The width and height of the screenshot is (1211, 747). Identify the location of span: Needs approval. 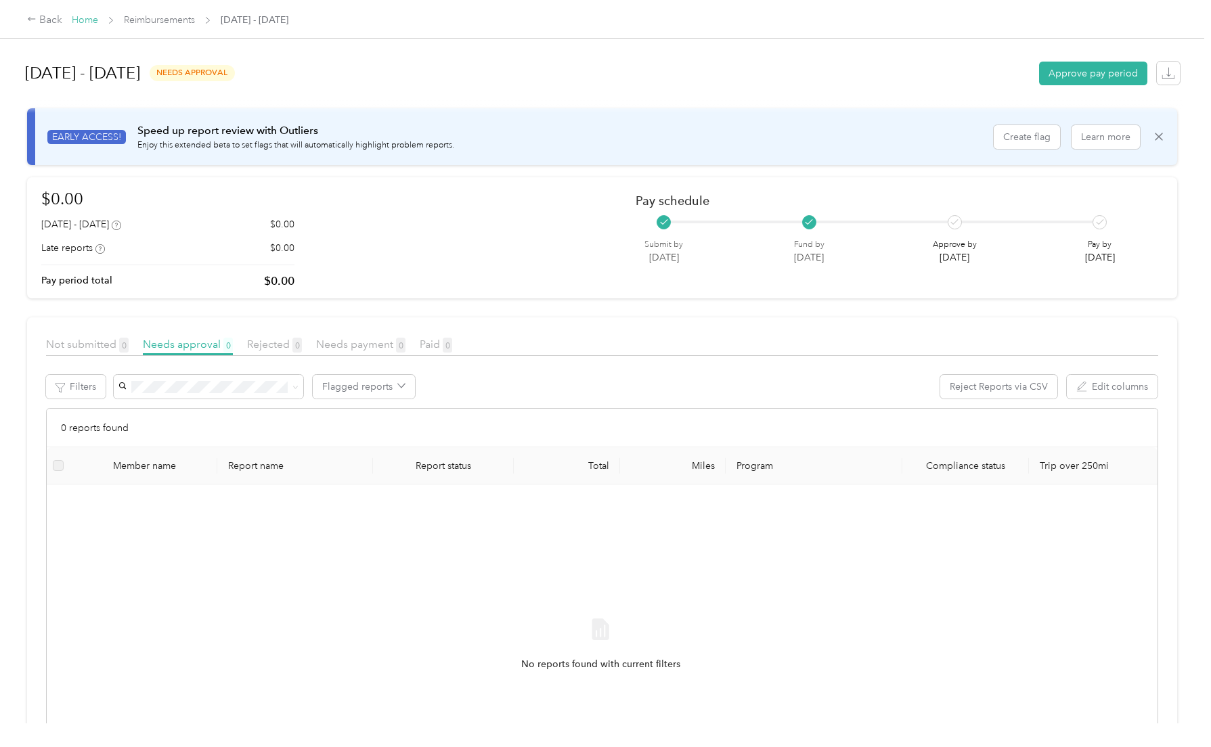
(188, 344).